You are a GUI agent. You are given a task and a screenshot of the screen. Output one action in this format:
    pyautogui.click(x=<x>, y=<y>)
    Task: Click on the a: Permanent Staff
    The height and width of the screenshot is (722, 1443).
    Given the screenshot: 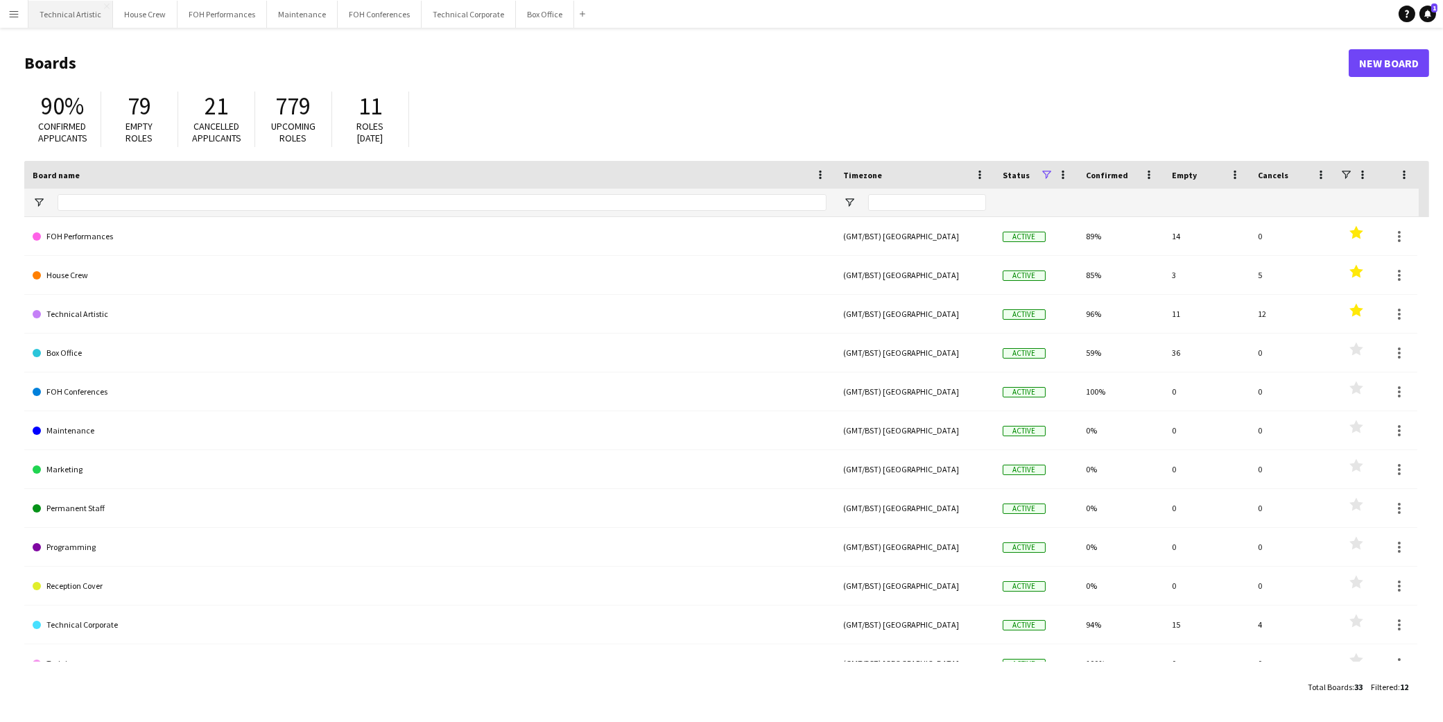 What is the action you would take?
    pyautogui.click(x=429, y=508)
    